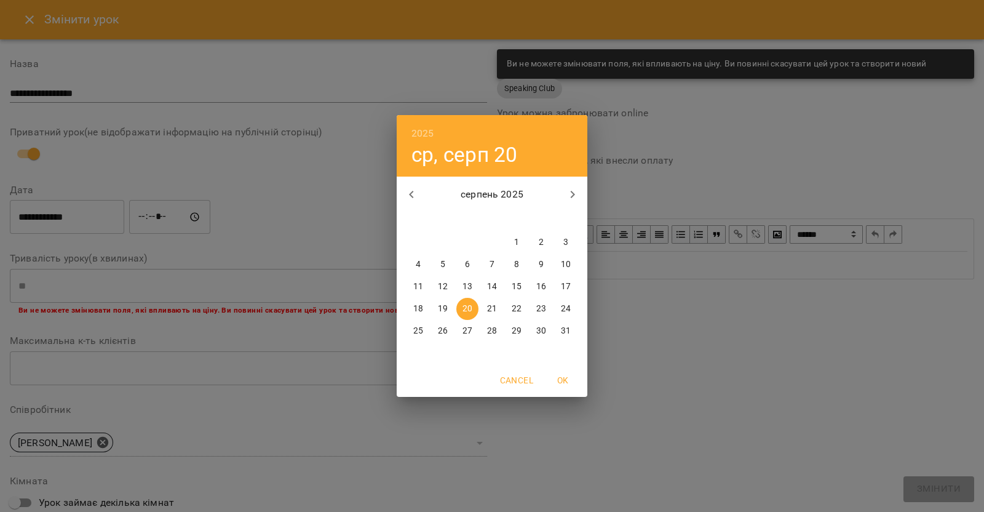  I want to click on p: 9, so click(541, 264).